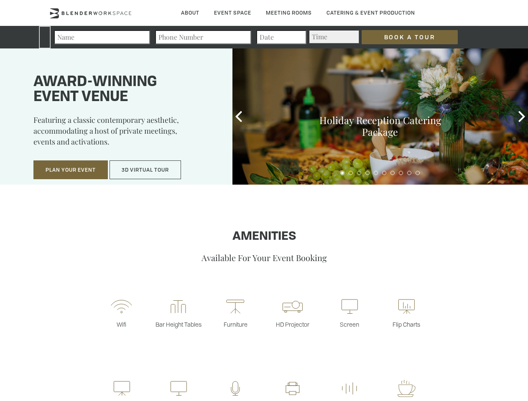 The width and height of the screenshot is (528, 401). What do you see at coordinates (71, 170) in the screenshot?
I see `button: Plan Your Event` at bounding box center [71, 170].